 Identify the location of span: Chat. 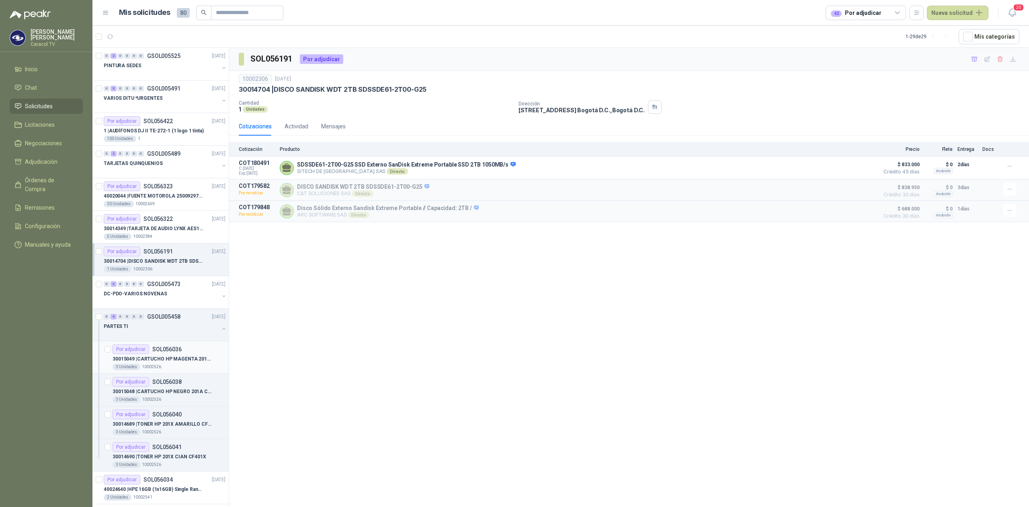
(31, 88).